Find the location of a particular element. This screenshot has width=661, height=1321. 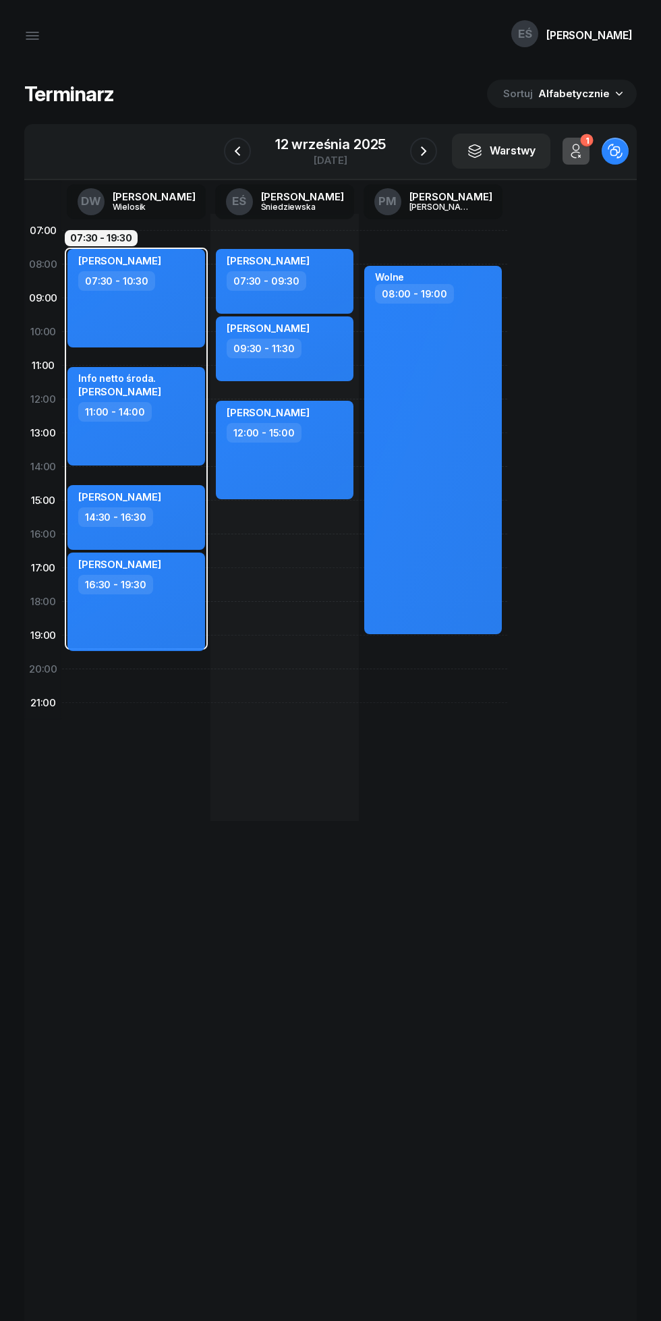

div: 11:00 - 14:00 is located at coordinates (115, 412).